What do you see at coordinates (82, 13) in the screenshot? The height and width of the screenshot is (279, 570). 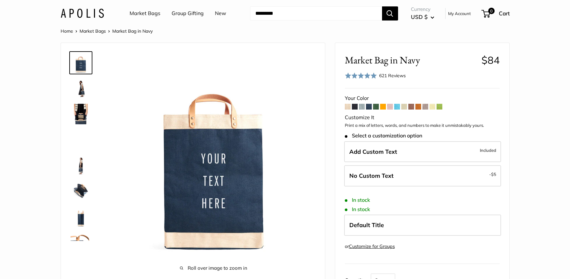 I see `img: Apolis` at bounding box center [82, 13].